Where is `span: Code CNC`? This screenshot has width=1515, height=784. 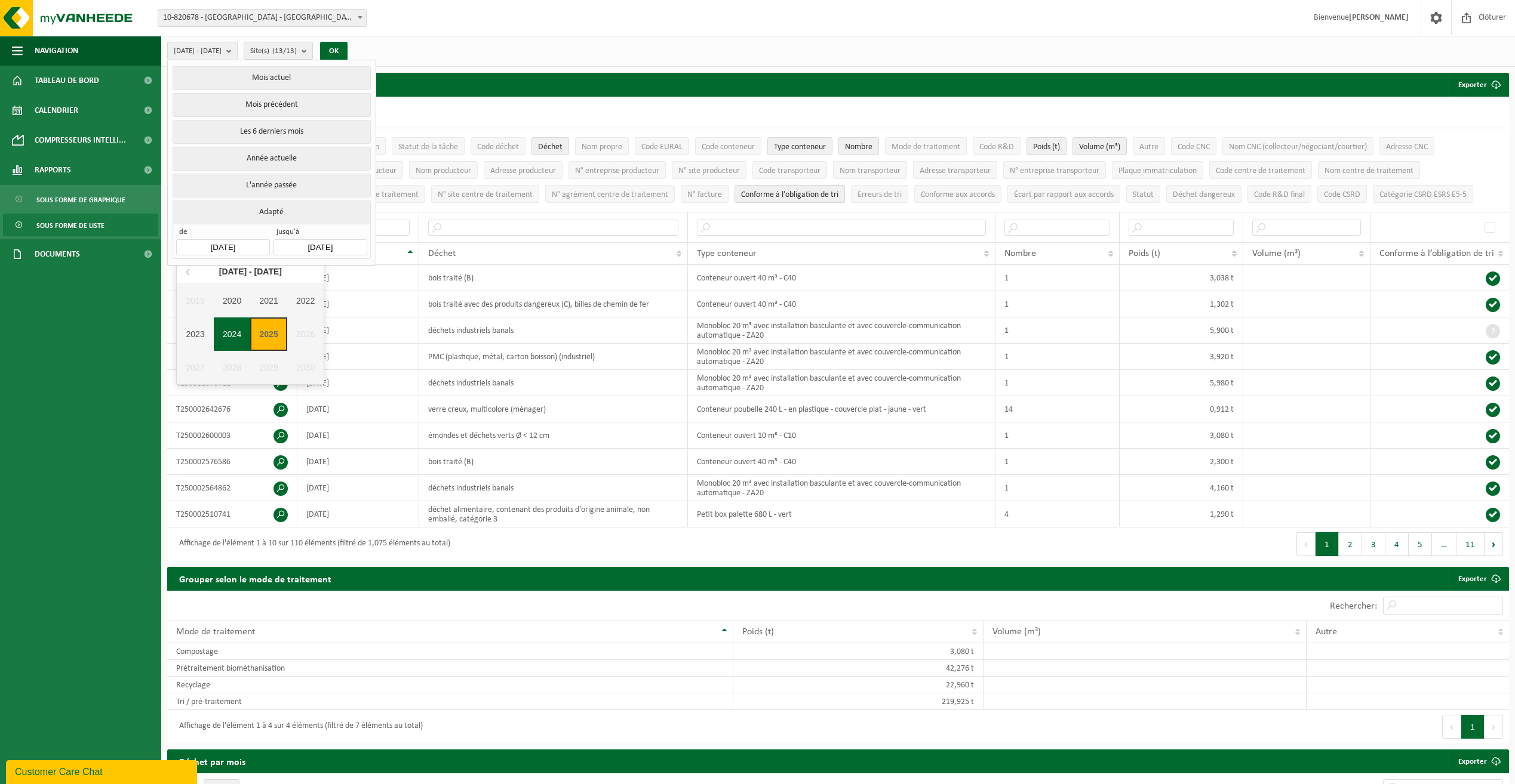 span: Code CNC is located at coordinates (1194, 146).